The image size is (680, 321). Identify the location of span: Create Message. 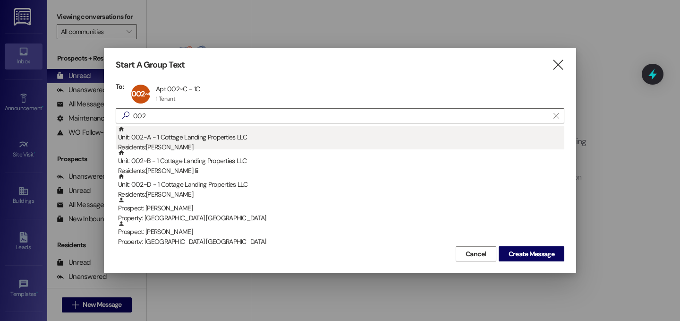
(531, 254).